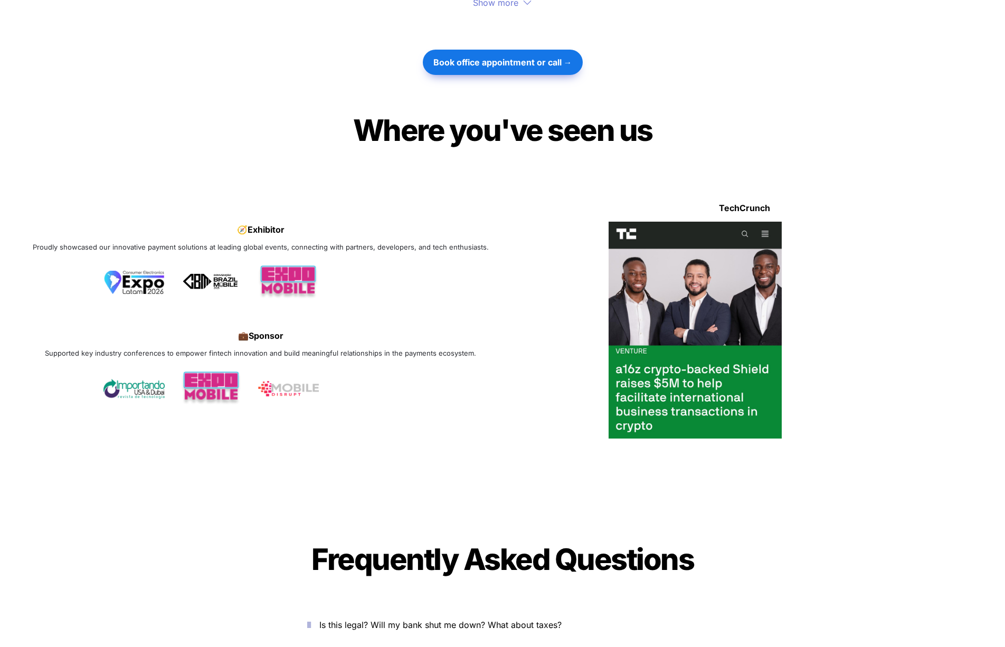  Describe the element at coordinates (502, 625) in the screenshot. I see `button: Is this legal? Will my bank shut me down? What about taxes?` at that location.